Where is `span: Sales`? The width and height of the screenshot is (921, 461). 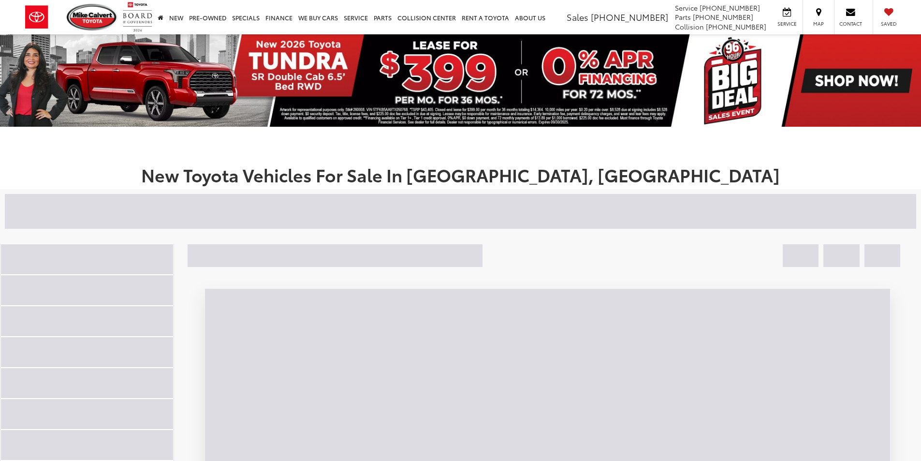 span: Sales is located at coordinates (577, 17).